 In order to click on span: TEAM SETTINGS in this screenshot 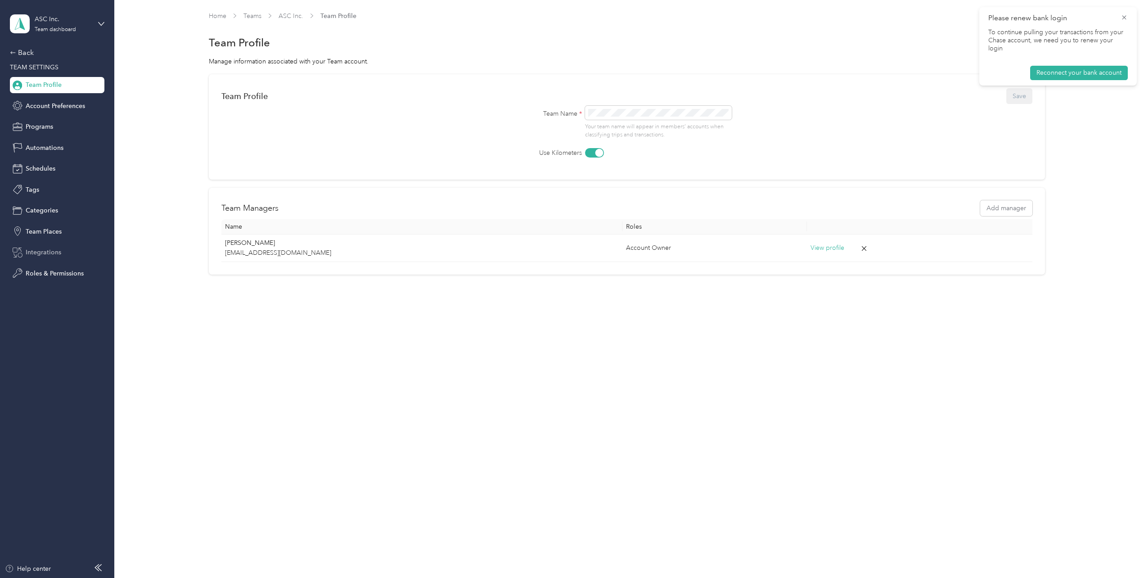, I will do `click(34, 67)`.